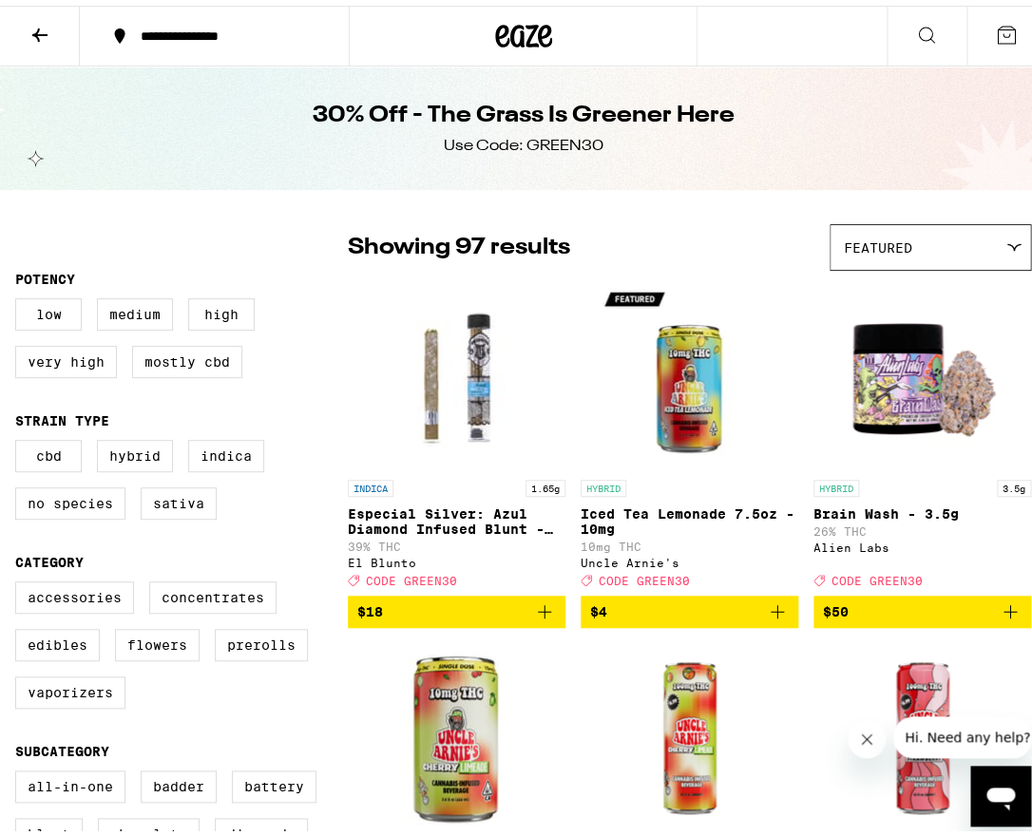 The height and width of the screenshot is (836, 1032). What do you see at coordinates (922, 542) in the screenshot?
I see `div: Alien Labs` at bounding box center [922, 542].